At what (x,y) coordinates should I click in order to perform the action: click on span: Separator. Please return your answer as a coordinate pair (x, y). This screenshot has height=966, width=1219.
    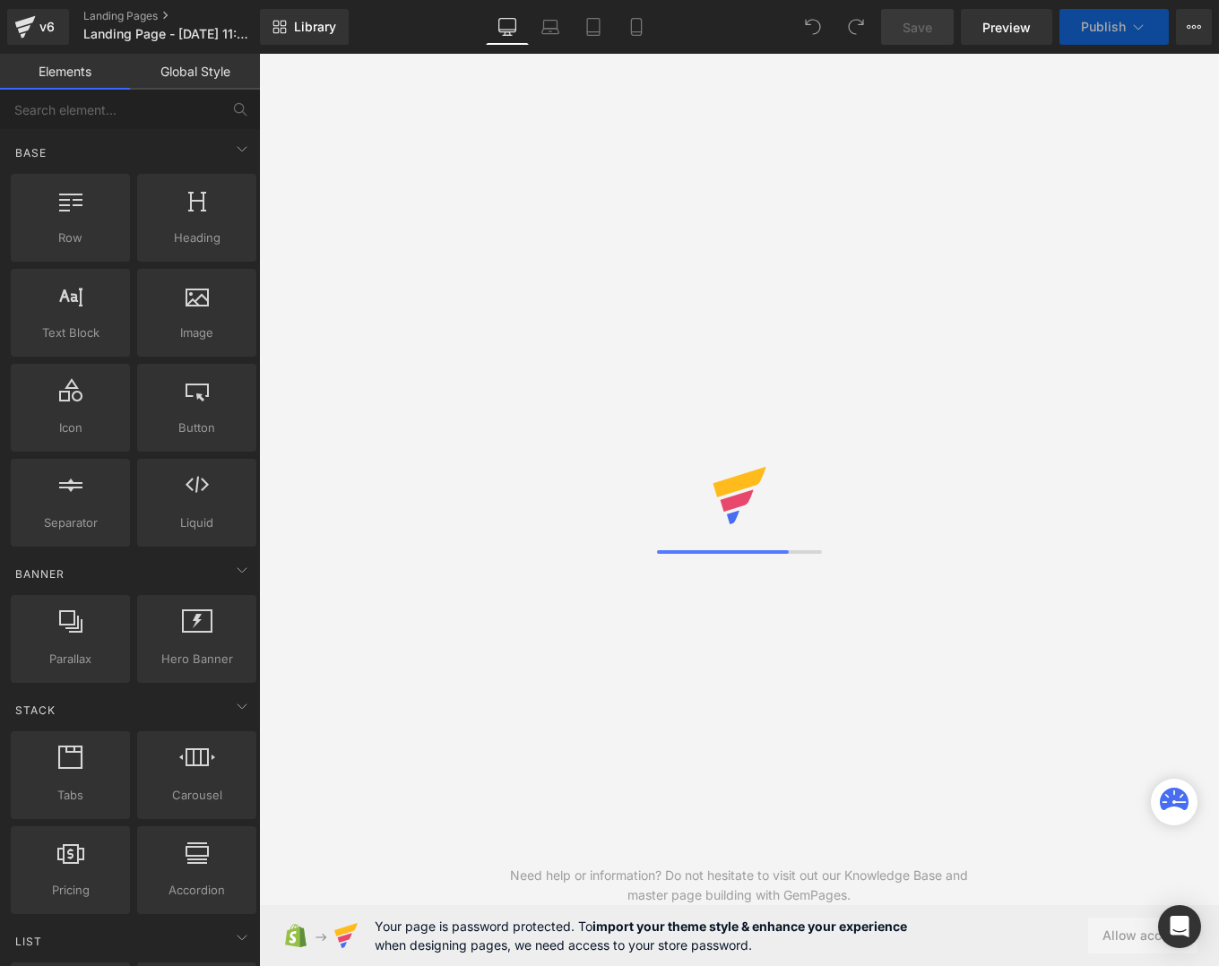
    Looking at the image, I should click on (70, 523).